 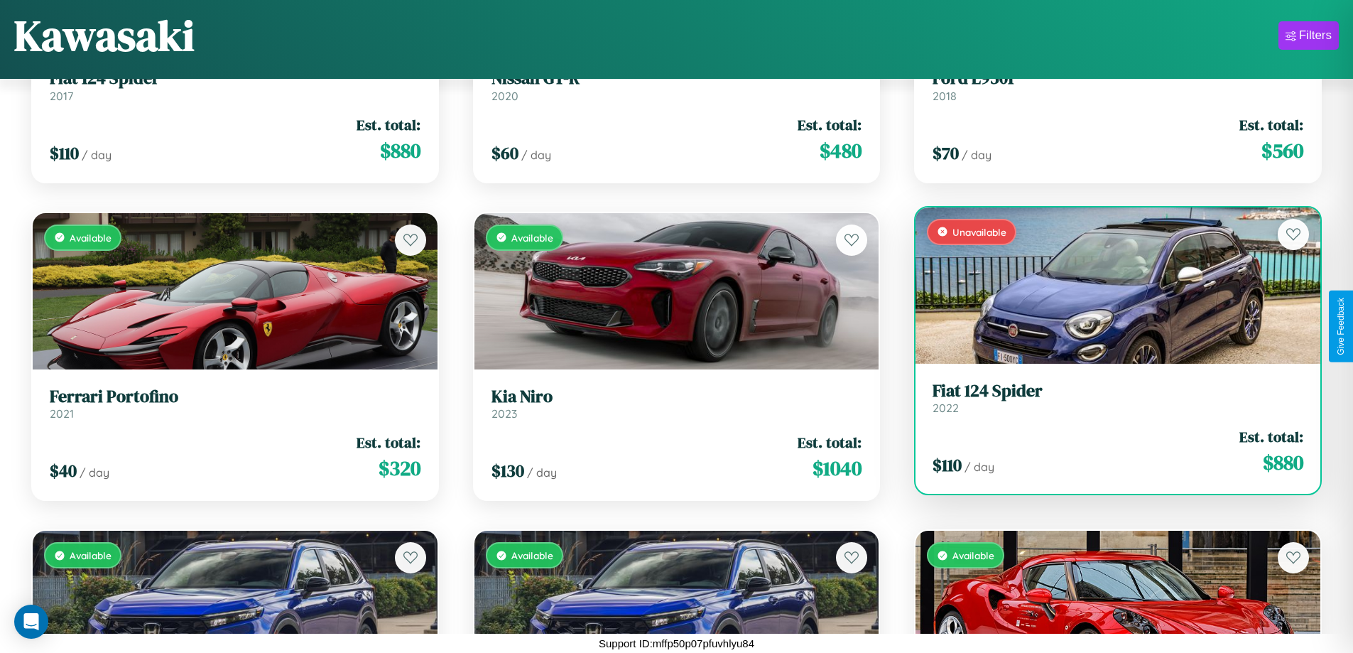 What do you see at coordinates (63, 470) in the screenshot?
I see `span: $ 40` at bounding box center [63, 470].